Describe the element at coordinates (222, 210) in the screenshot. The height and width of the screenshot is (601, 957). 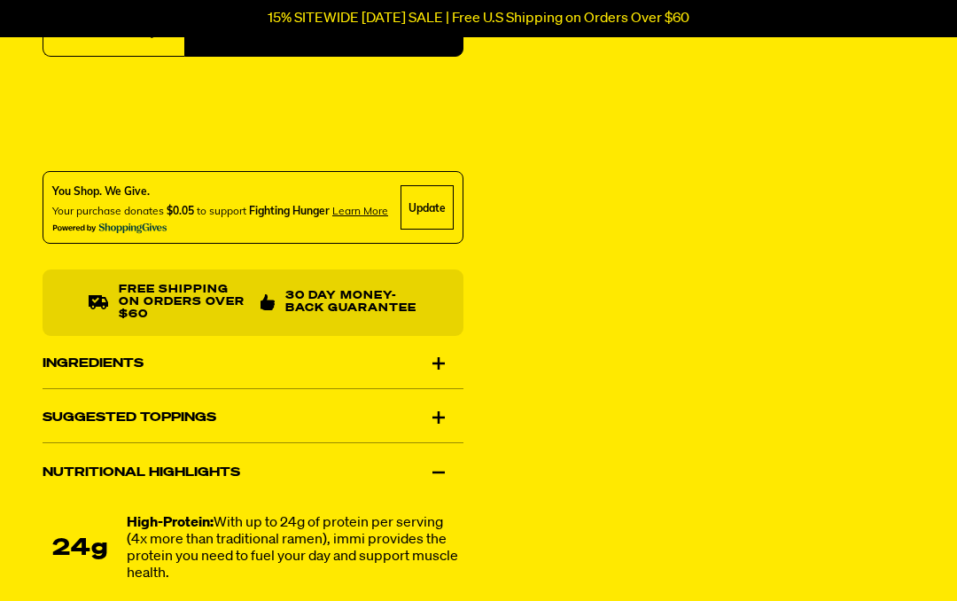
I see `span: to support` at that location.